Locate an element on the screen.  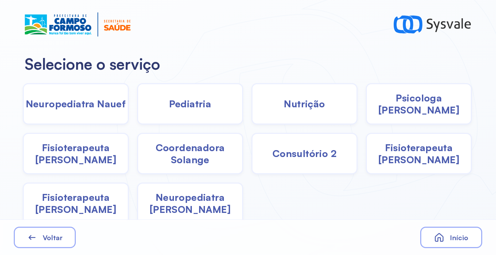
img: Logotipo do estabelecimento is located at coordinates (78, 24).